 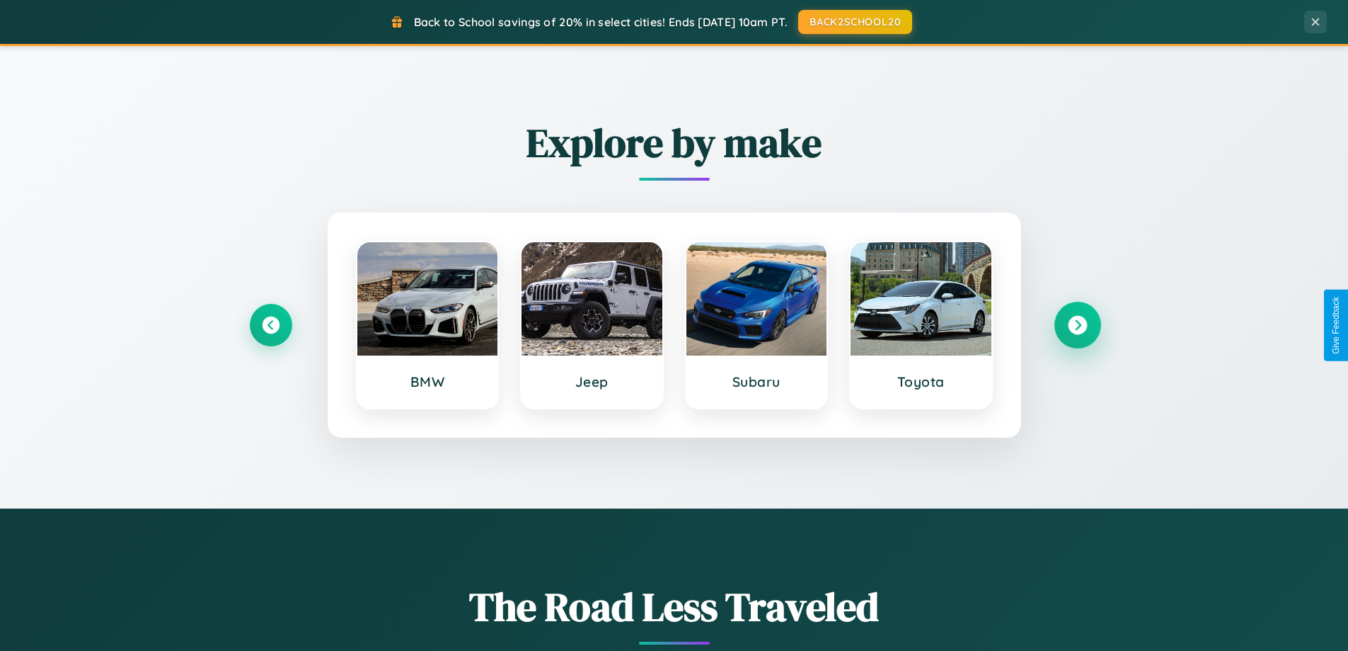 I want to click on h3: Toyota, so click(x=921, y=382).